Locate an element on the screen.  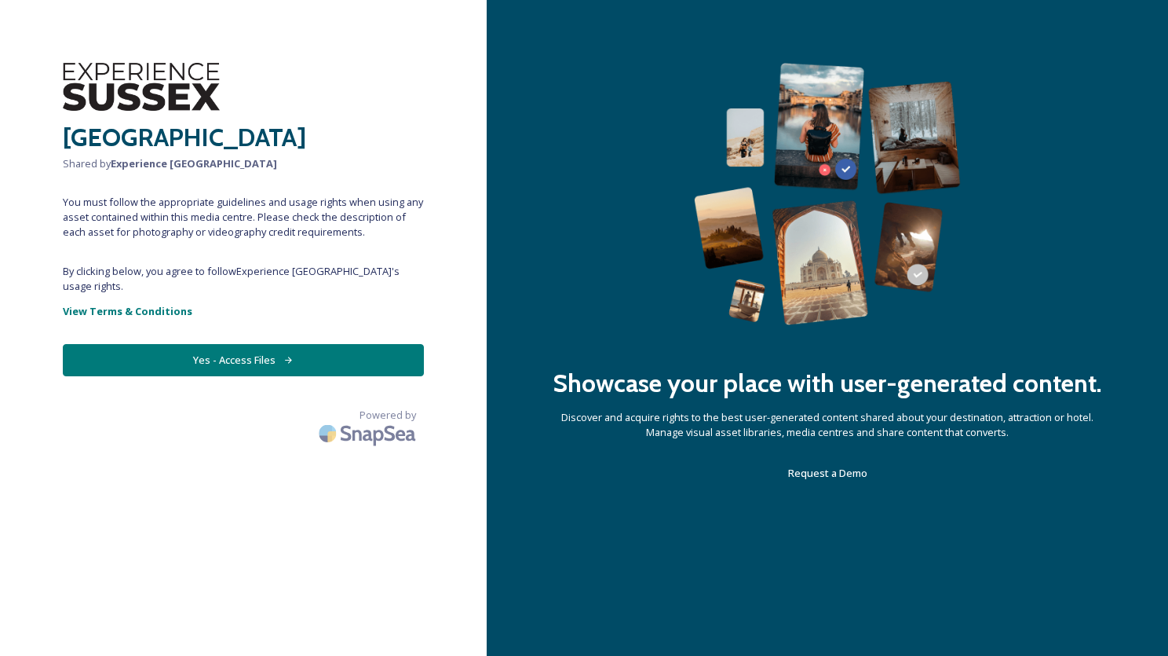
a: Request a Demo is located at coordinates (828, 473).